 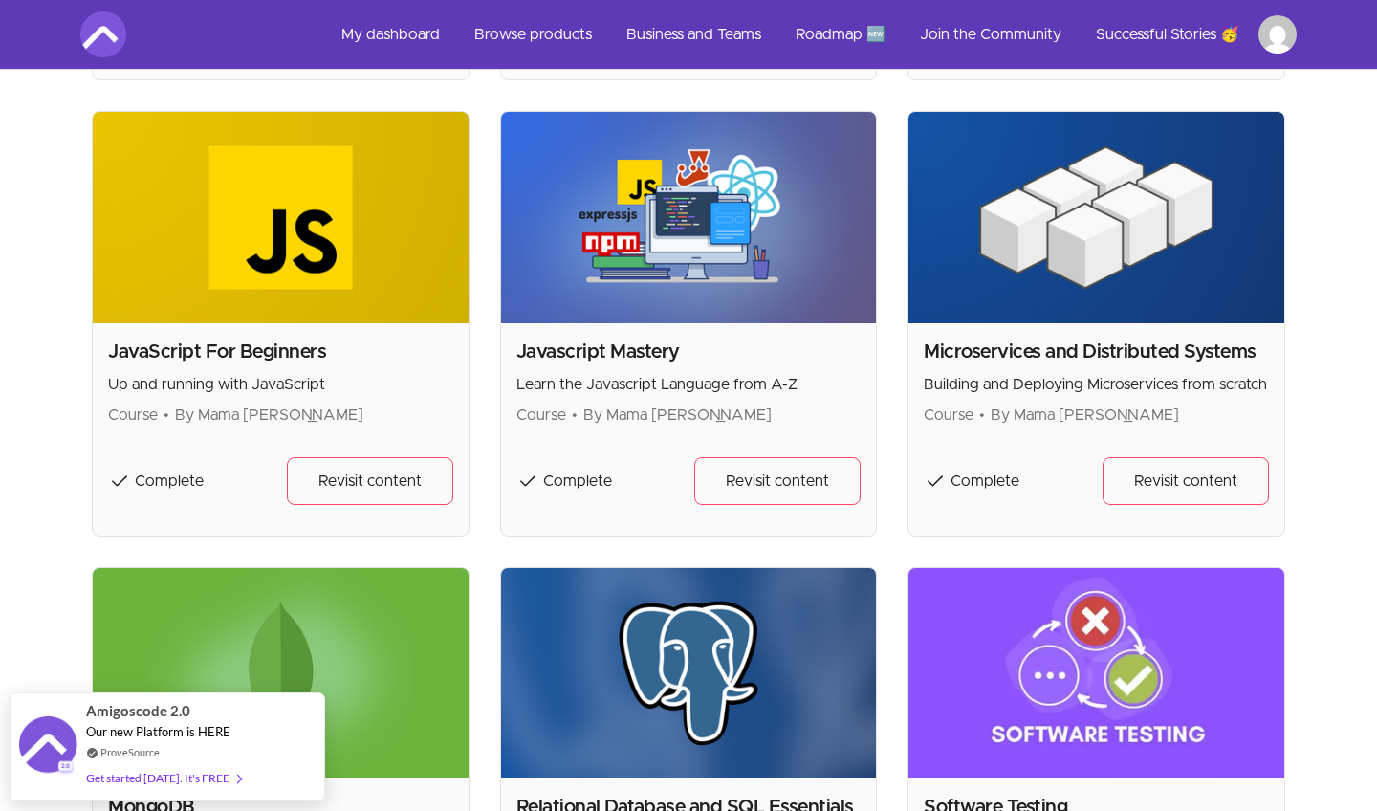 What do you see at coordinates (103, 34) in the screenshot?
I see `img: Amigoscode logo` at bounding box center [103, 34].